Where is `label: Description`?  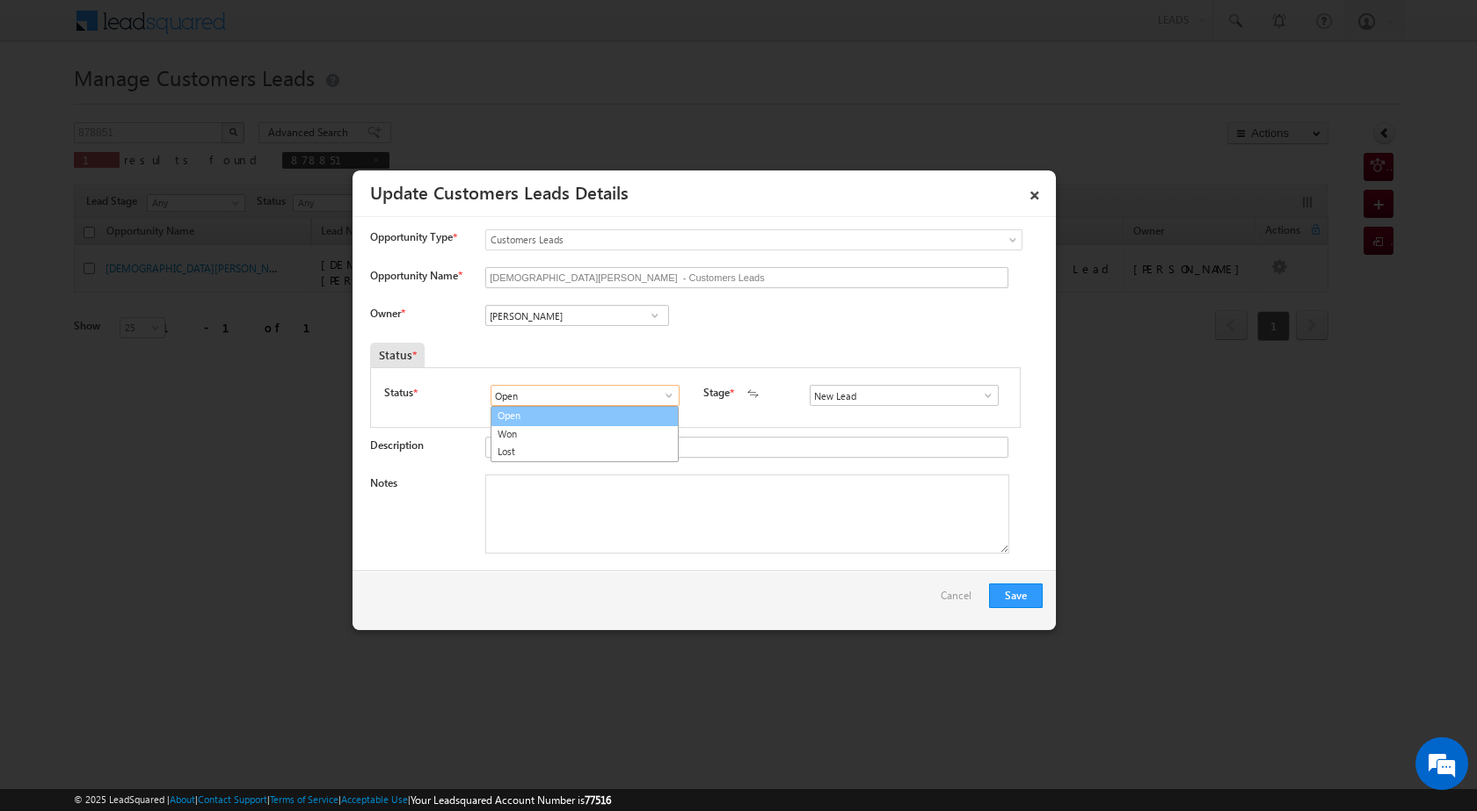
label: Description is located at coordinates (396, 445).